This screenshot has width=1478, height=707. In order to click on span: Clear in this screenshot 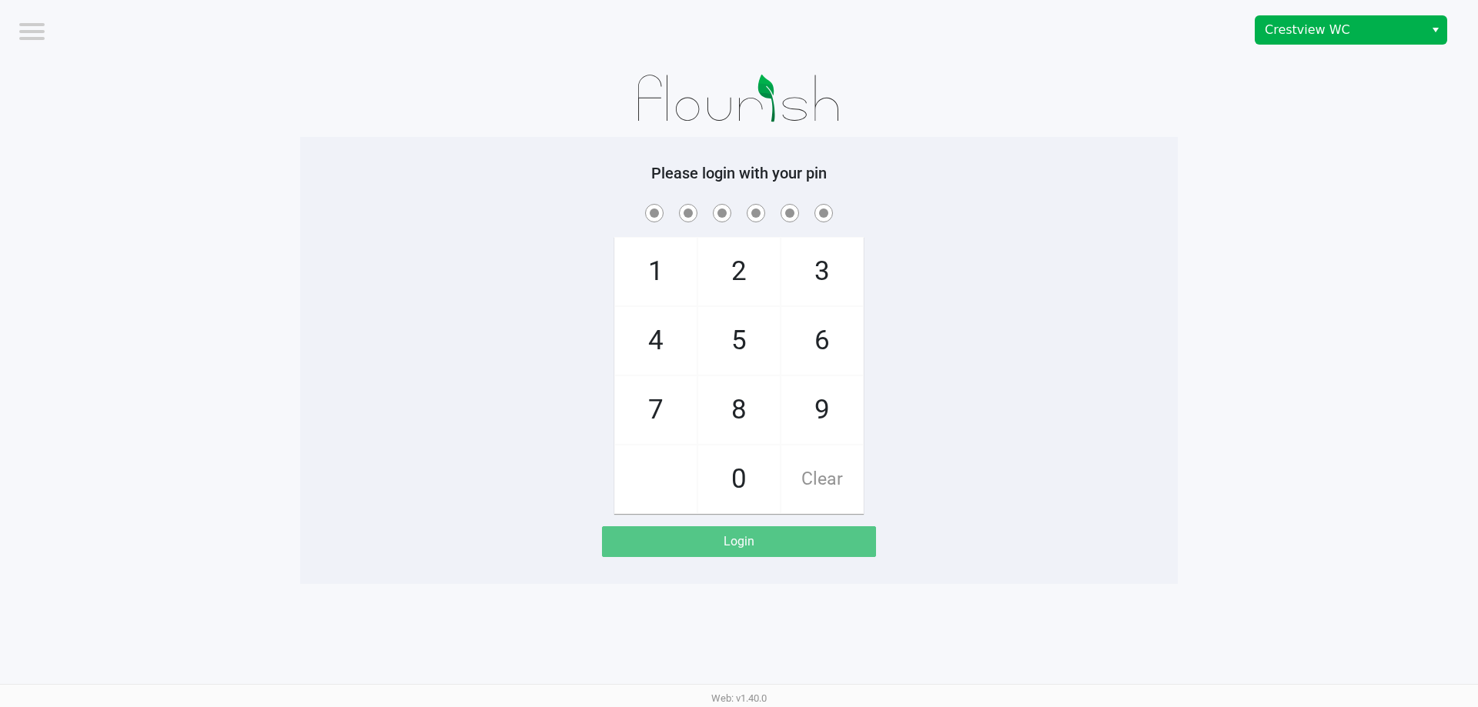, I will do `click(822, 480)`.